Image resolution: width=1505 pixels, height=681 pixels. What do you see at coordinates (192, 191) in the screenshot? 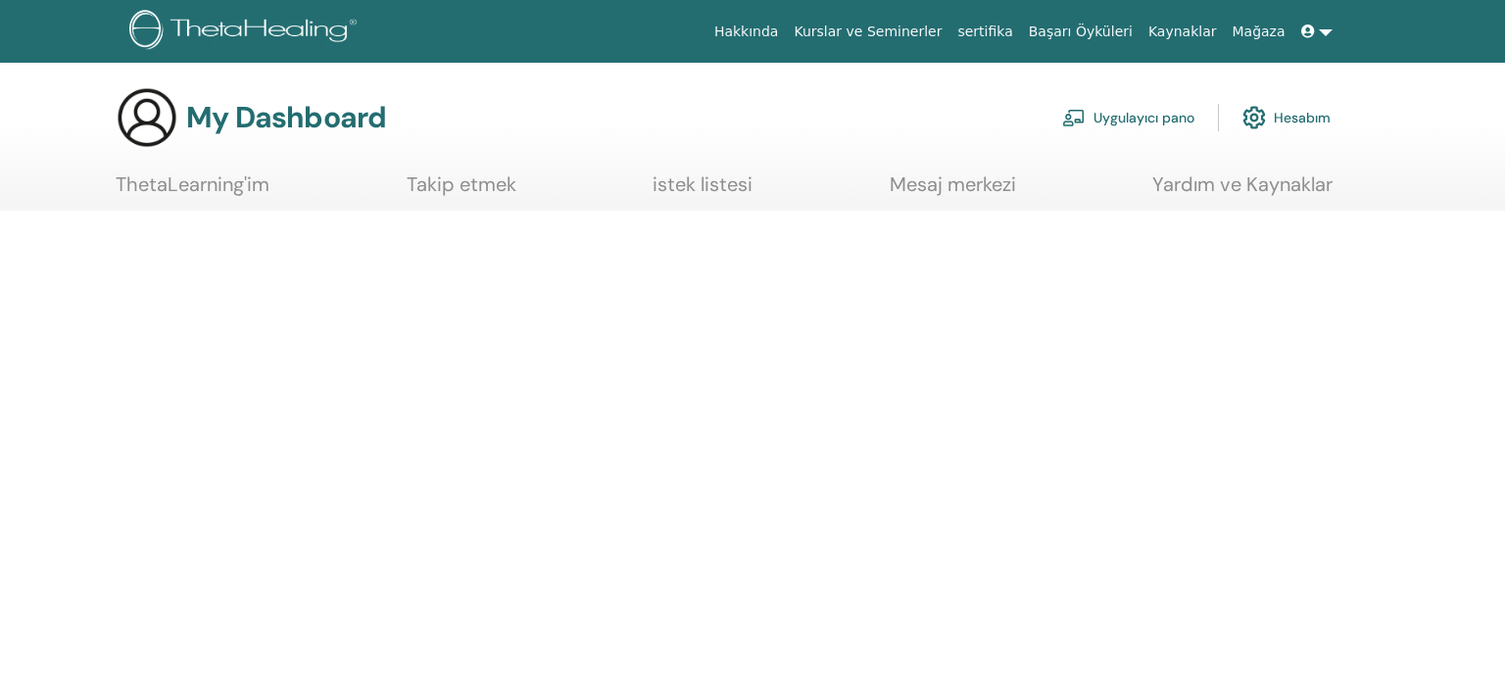
I see `a: ThetaLearning'im` at bounding box center [192, 191].